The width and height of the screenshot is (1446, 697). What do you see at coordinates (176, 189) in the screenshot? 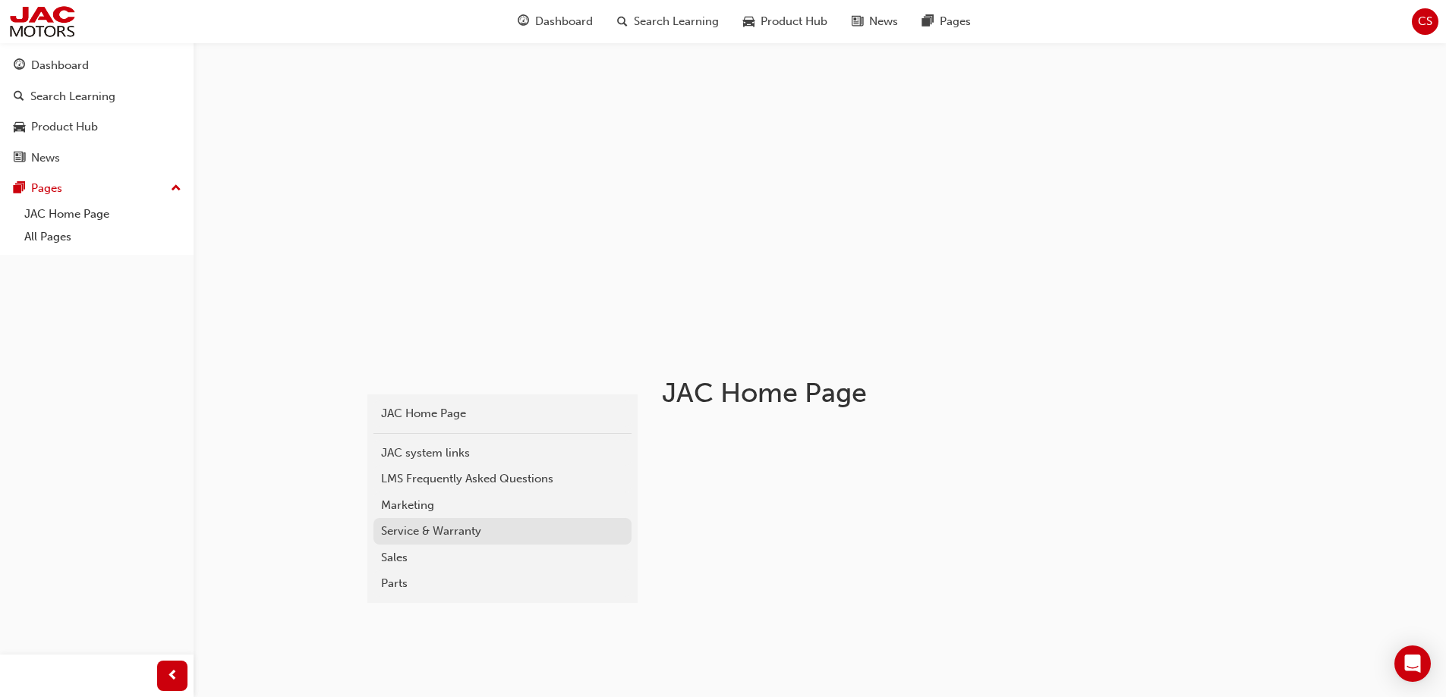
I see `span: up-icon` at bounding box center [176, 189].